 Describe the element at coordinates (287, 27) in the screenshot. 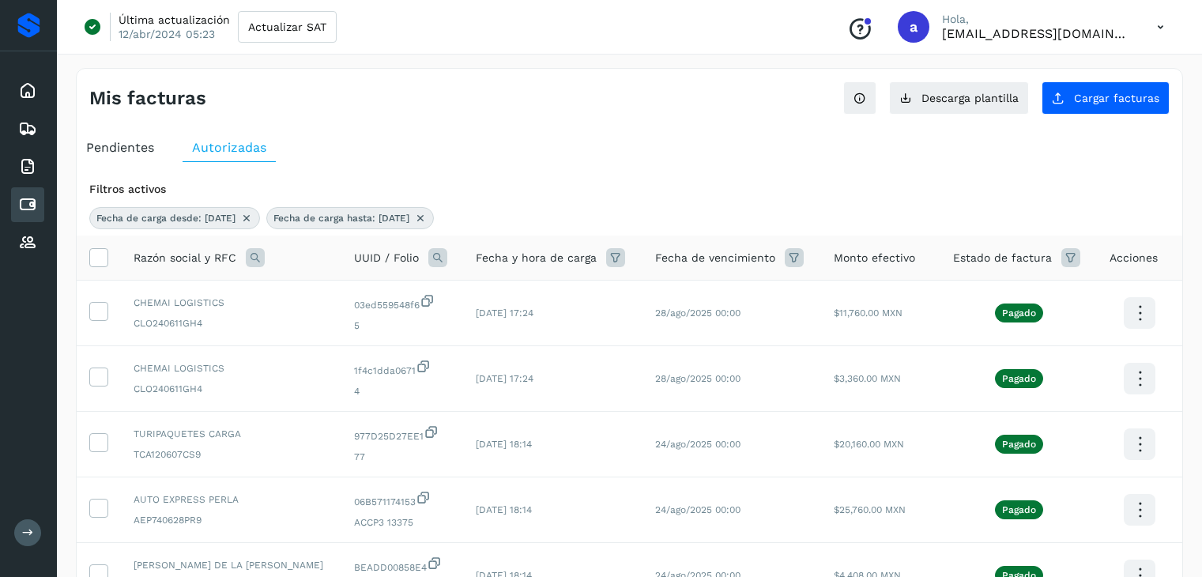

I see `button: Actualizar SAT` at that location.